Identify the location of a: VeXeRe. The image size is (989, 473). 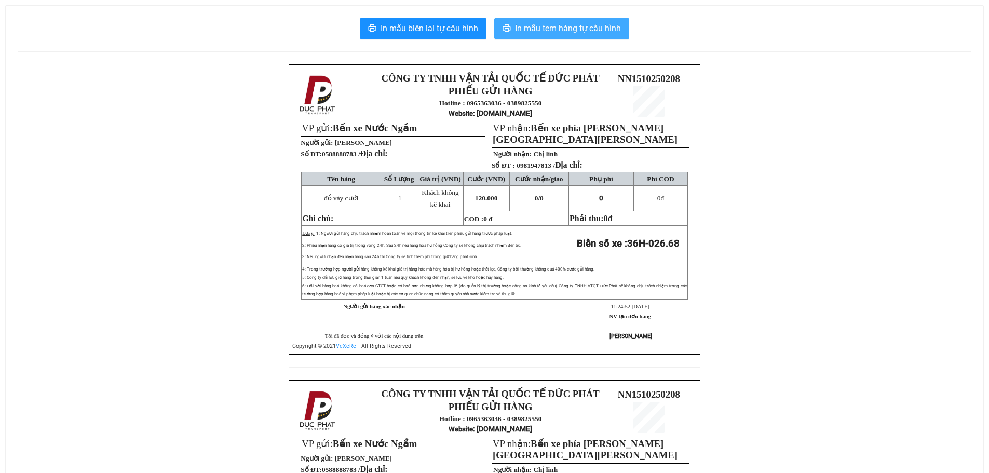
(346, 346).